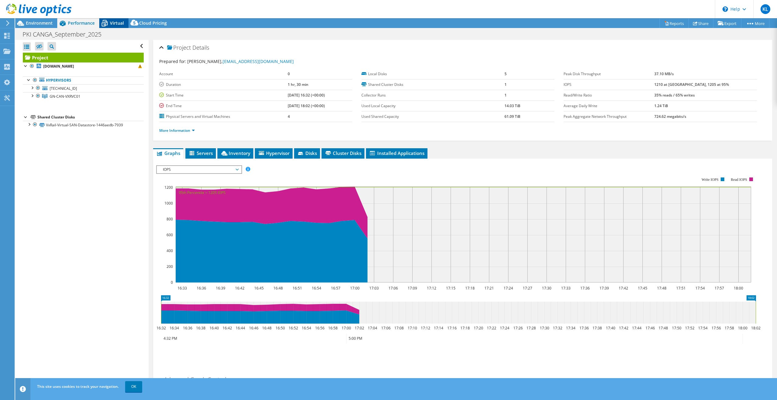 The height and width of the screenshot is (400, 777). I want to click on text: 800, so click(170, 219).